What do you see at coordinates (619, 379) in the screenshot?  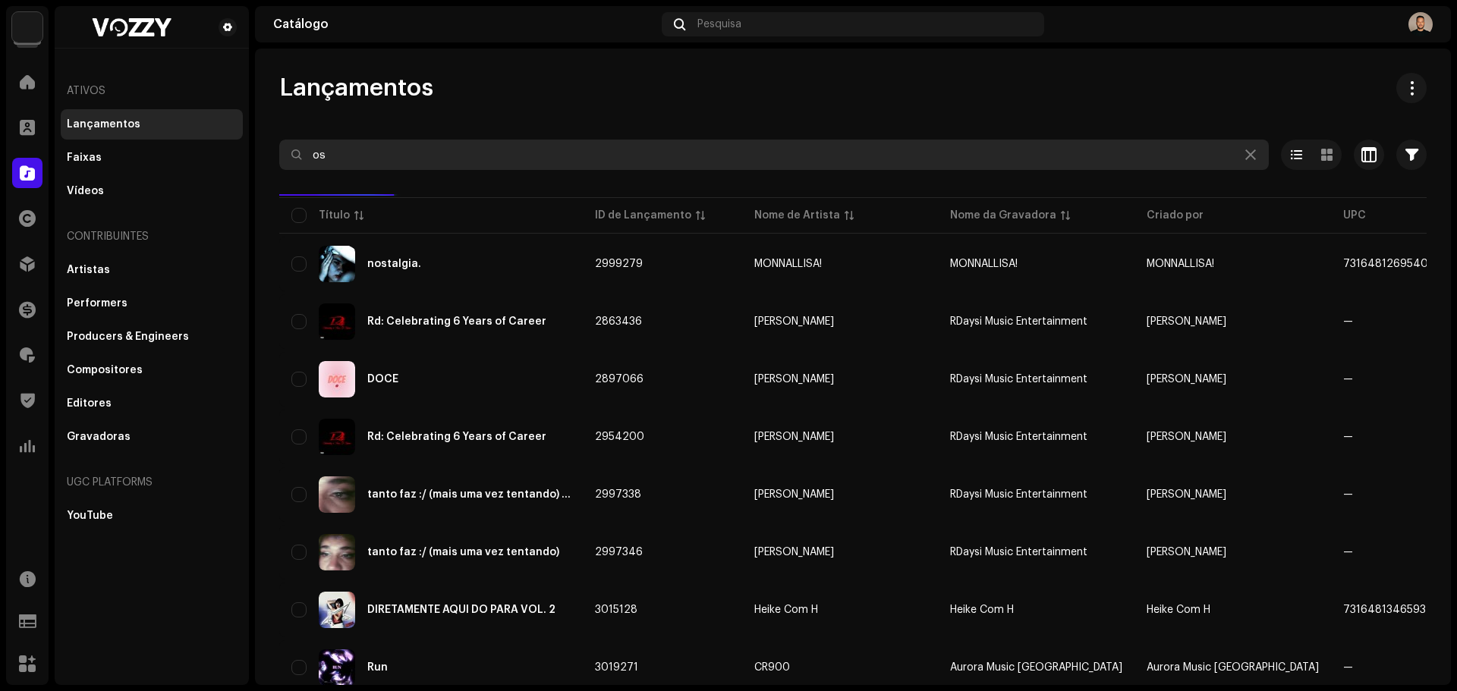 I see `span: 2897066` at bounding box center [619, 379].